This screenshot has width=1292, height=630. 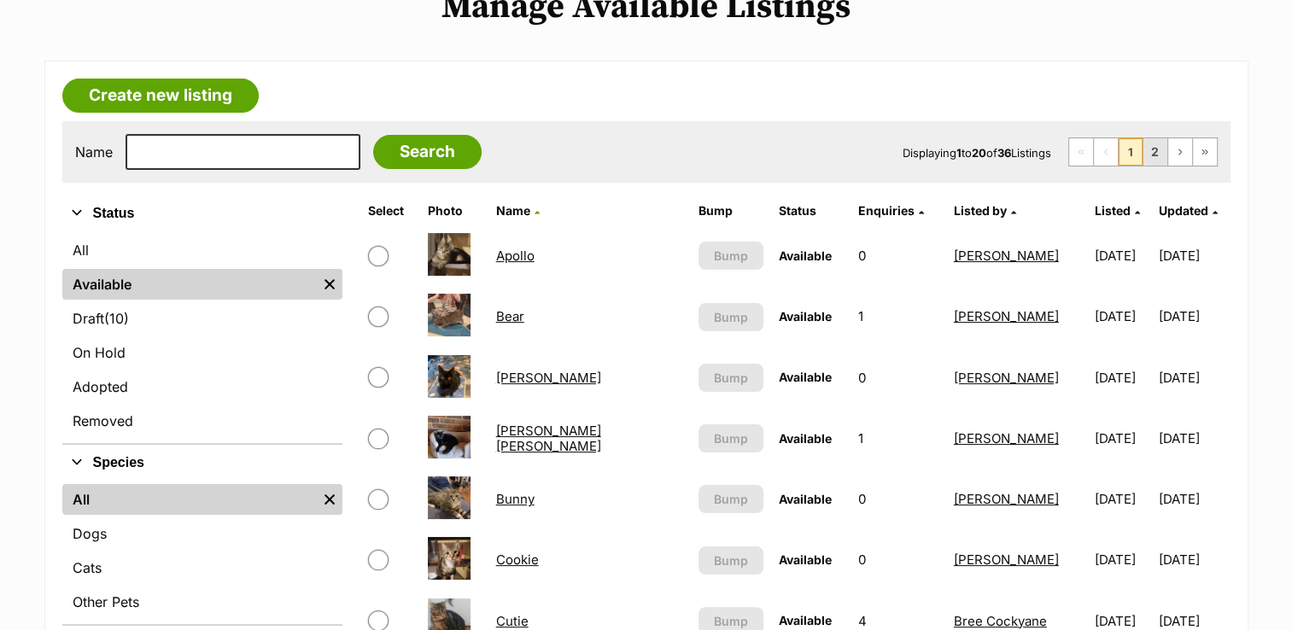 What do you see at coordinates (202, 318) in the screenshot?
I see `a: Draft` at bounding box center [202, 318].